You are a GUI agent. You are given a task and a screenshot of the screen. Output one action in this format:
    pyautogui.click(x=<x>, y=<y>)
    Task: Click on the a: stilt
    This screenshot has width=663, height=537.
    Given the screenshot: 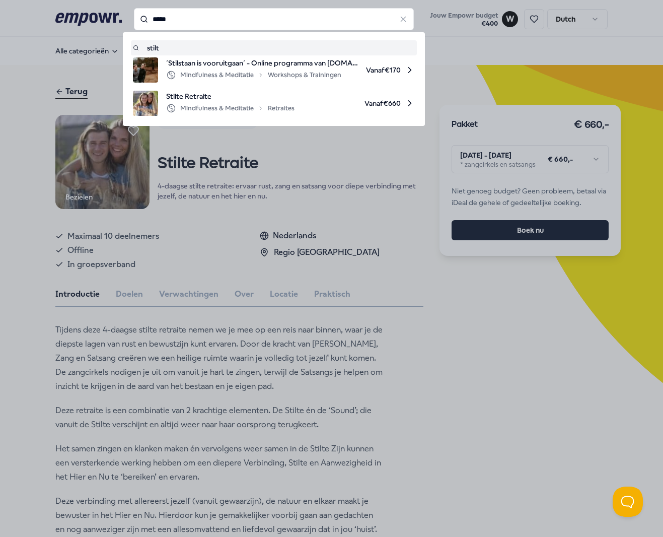 What is the action you would take?
    pyautogui.click(x=274, y=48)
    